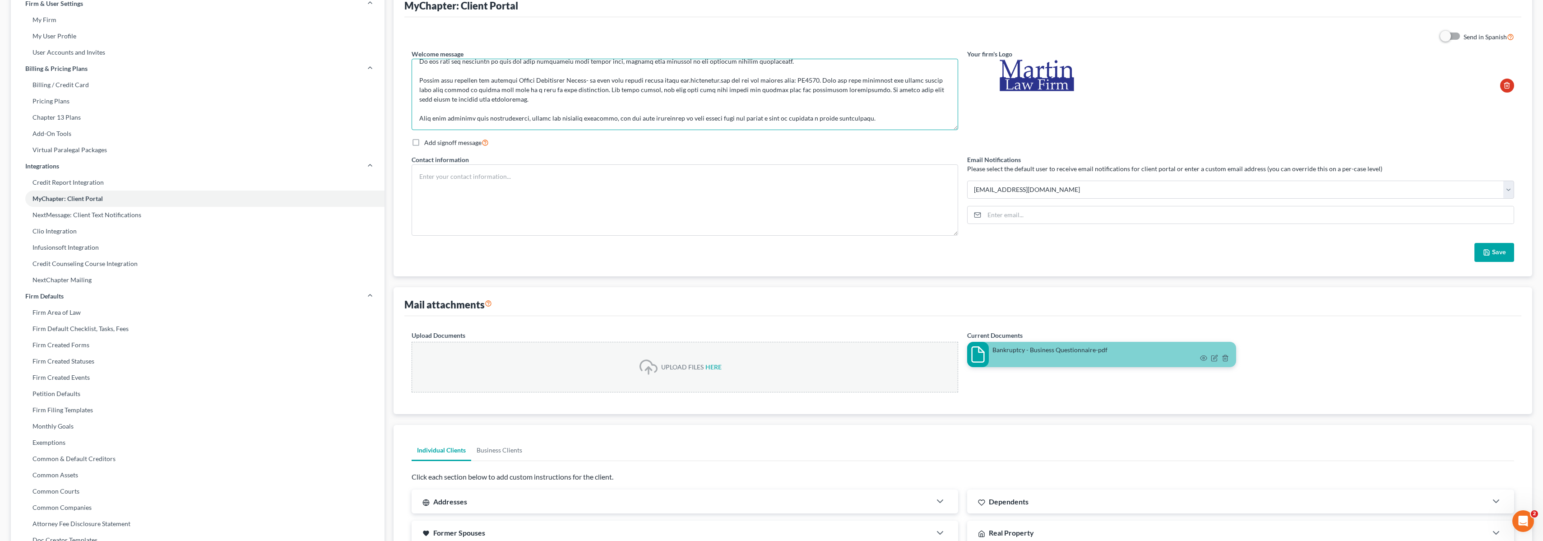 This screenshot has height=541, width=1543. I want to click on span: Addresses, so click(450, 501).